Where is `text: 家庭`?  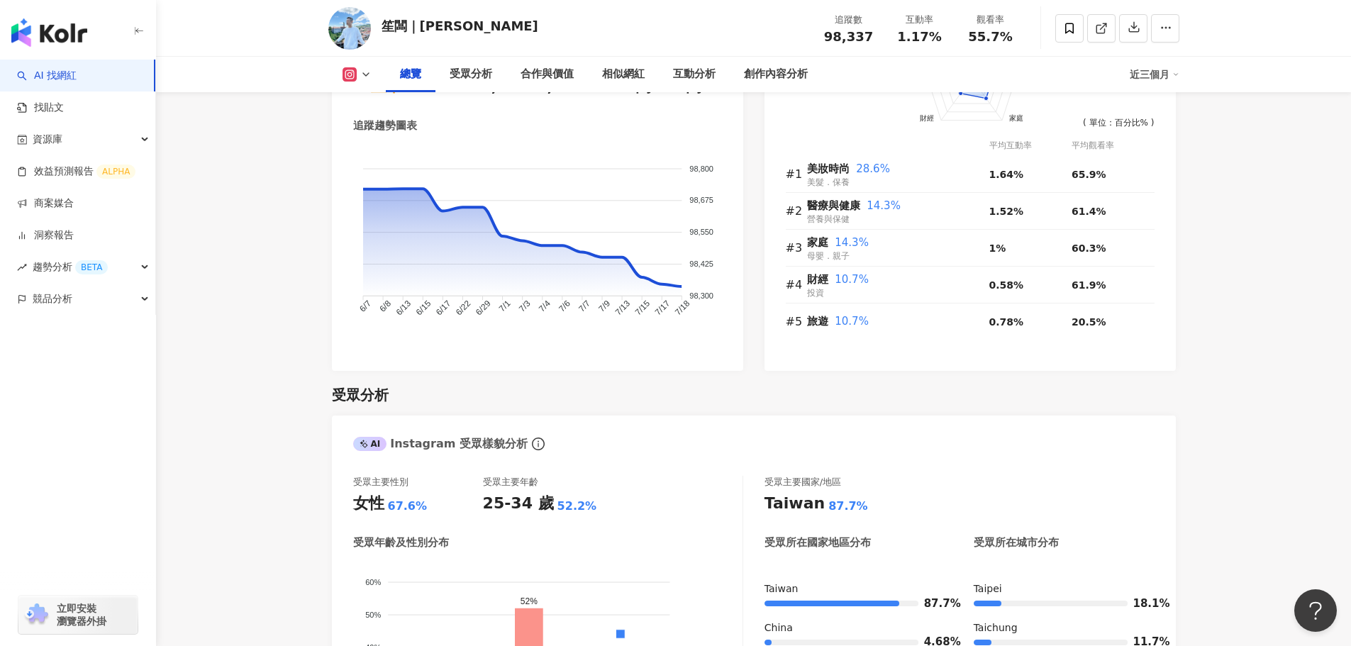 text: 家庭 is located at coordinates (1015, 118).